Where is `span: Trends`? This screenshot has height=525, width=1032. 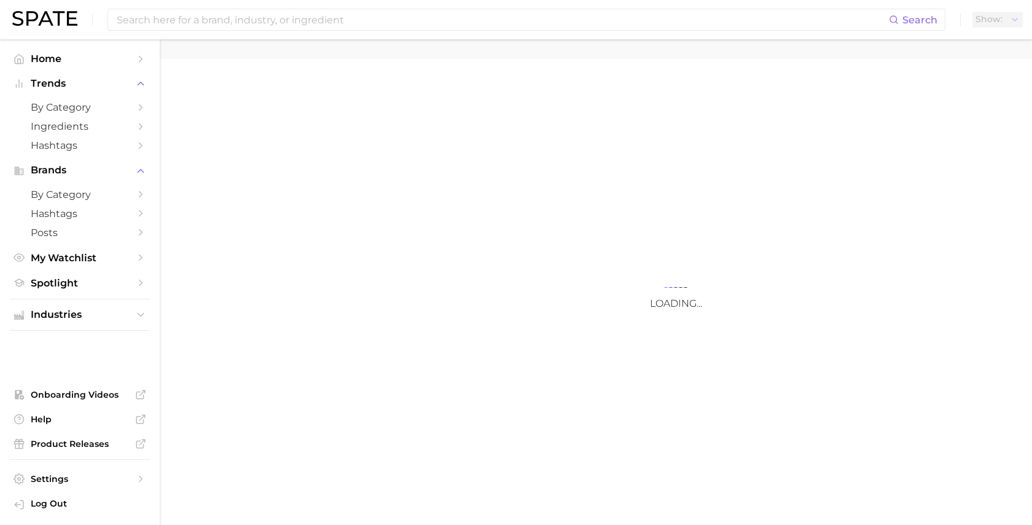 span: Trends is located at coordinates (80, 84).